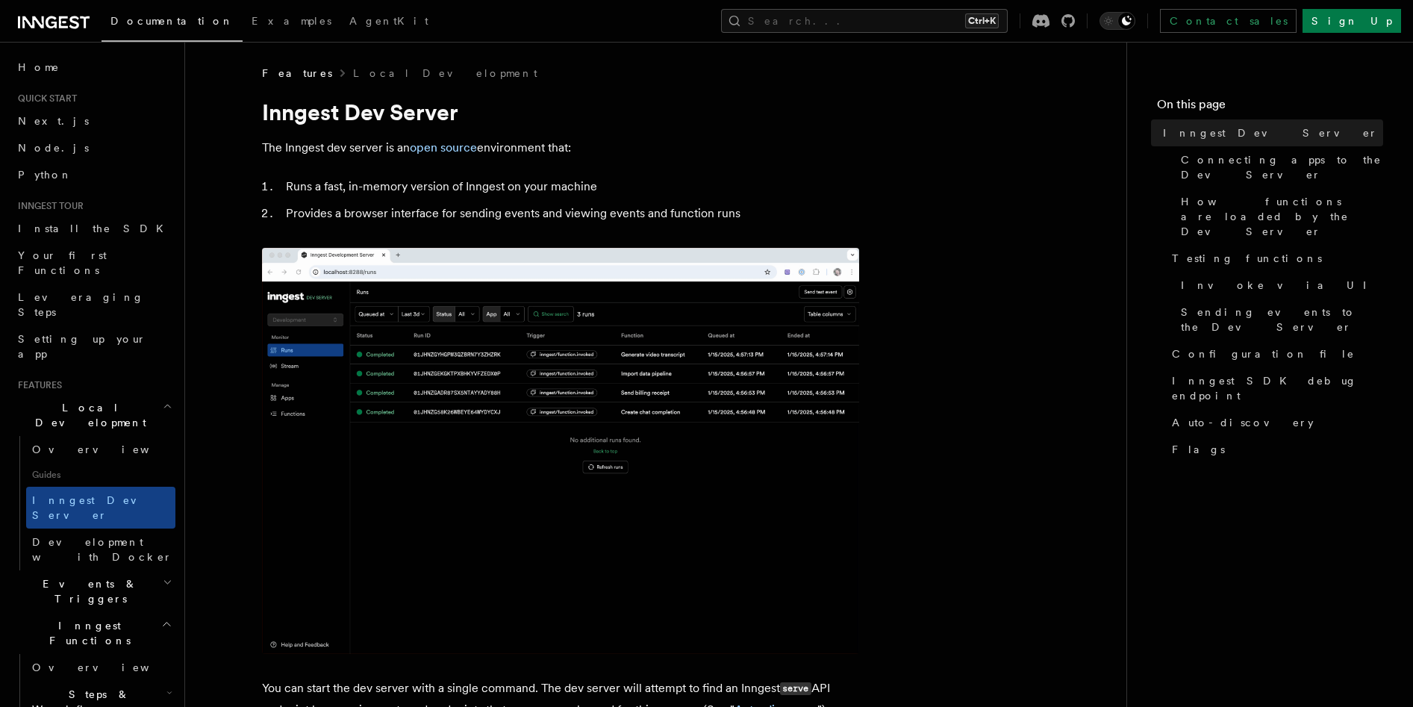 This screenshot has width=1413, height=707. What do you see at coordinates (95, 228) in the screenshot?
I see `span: Install the SDK` at bounding box center [95, 228].